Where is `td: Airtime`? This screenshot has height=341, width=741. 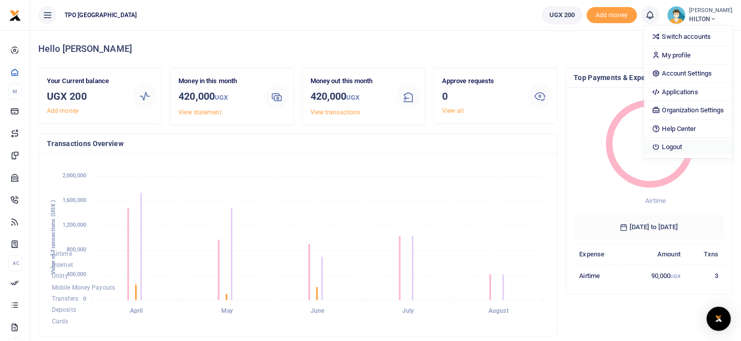 td: Airtime is located at coordinates (600, 276).